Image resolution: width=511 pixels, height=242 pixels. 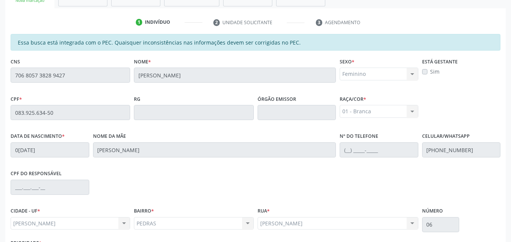 What do you see at coordinates (434, 71) in the screenshot?
I see `label: Sim` at bounding box center [434, 71].